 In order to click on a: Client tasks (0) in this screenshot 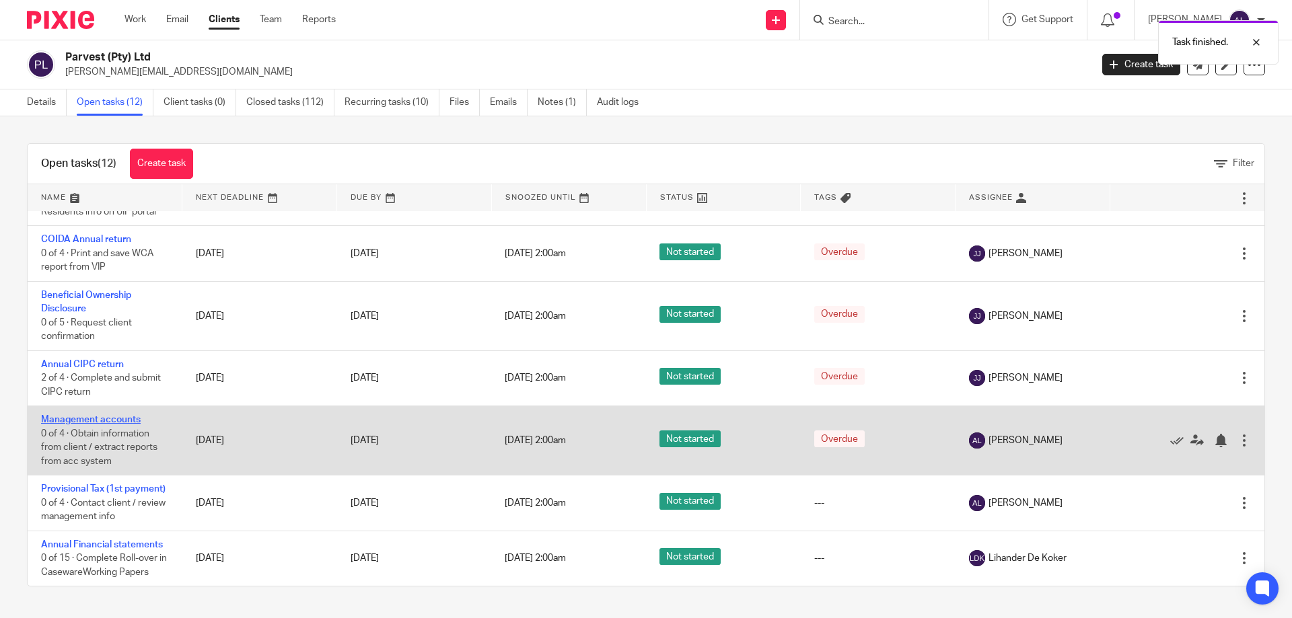, I will do `click(200, 102)`.